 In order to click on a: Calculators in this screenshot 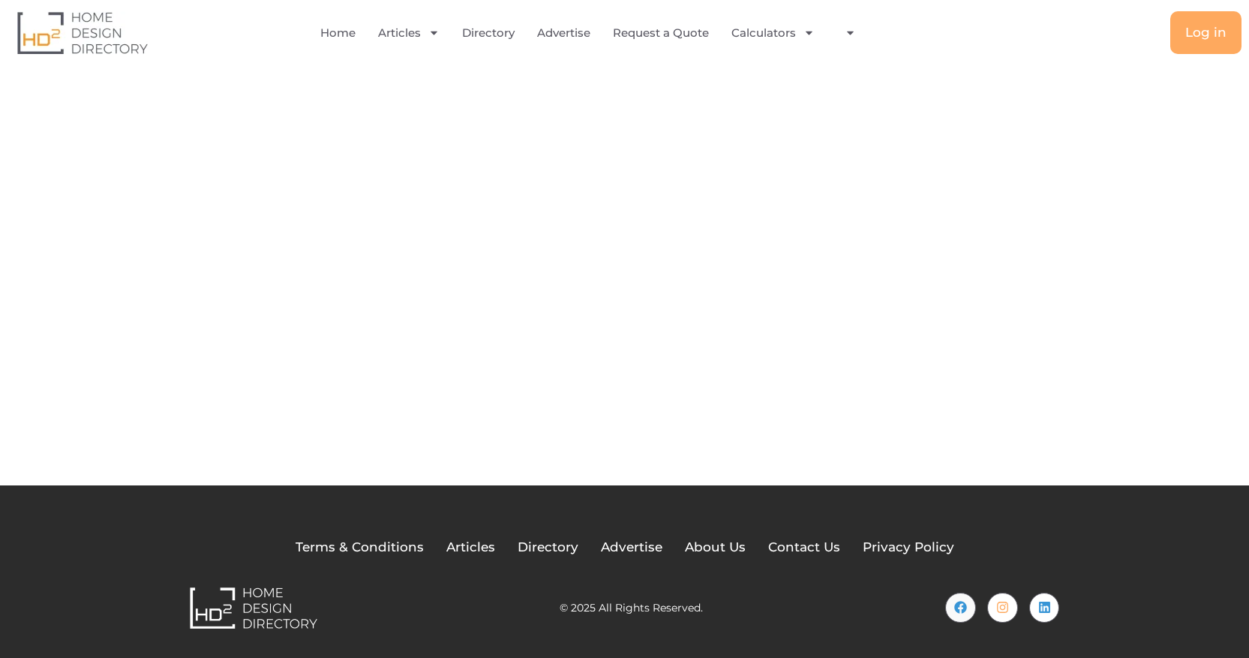, I will do `click(773, 33)`.